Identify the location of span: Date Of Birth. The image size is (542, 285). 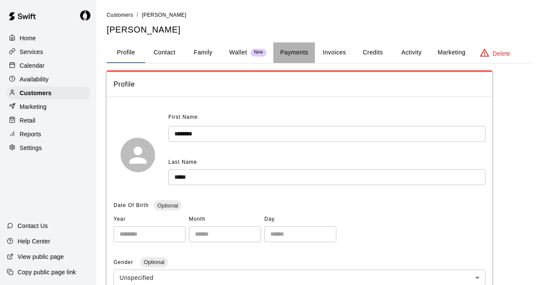
(131, 205).